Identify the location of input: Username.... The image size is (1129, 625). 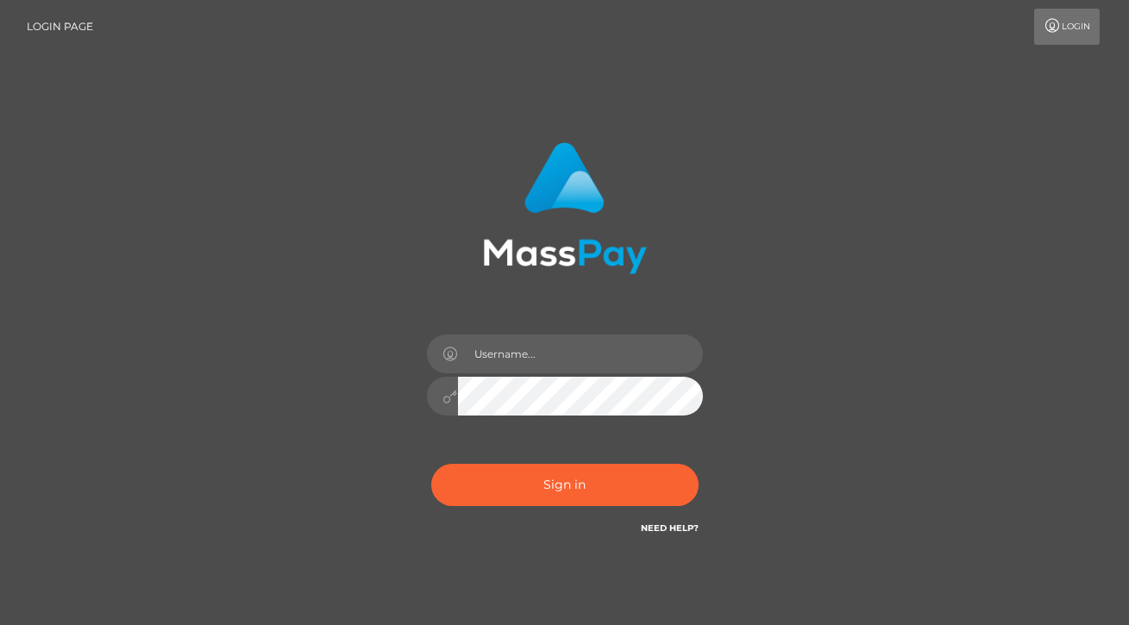
(580, 354).